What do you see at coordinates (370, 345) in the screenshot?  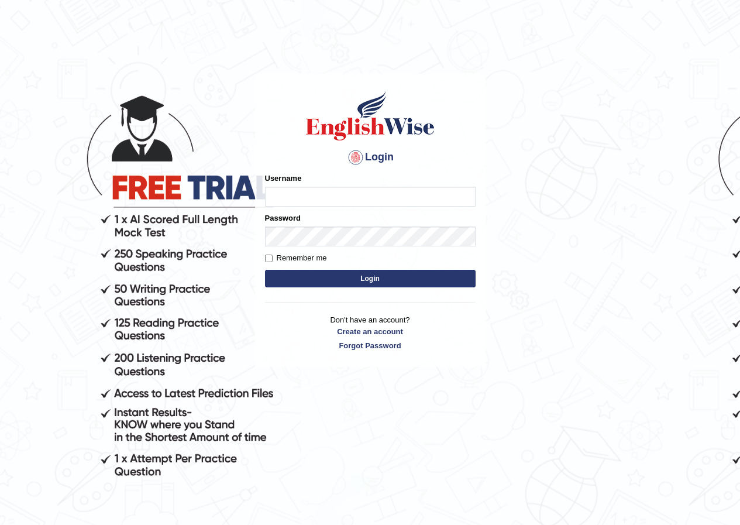 I see `a: Forgot Password` at bounding box center [370, 345].